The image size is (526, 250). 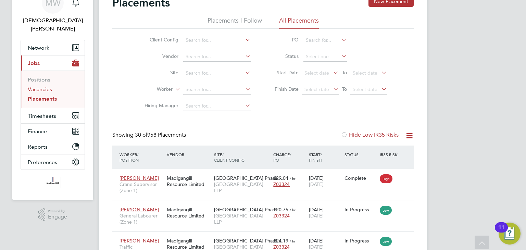 What do you see at coordinates (34, 63) in the screenshot?
I see `span: Jobs` at bounding box center [34, 63].